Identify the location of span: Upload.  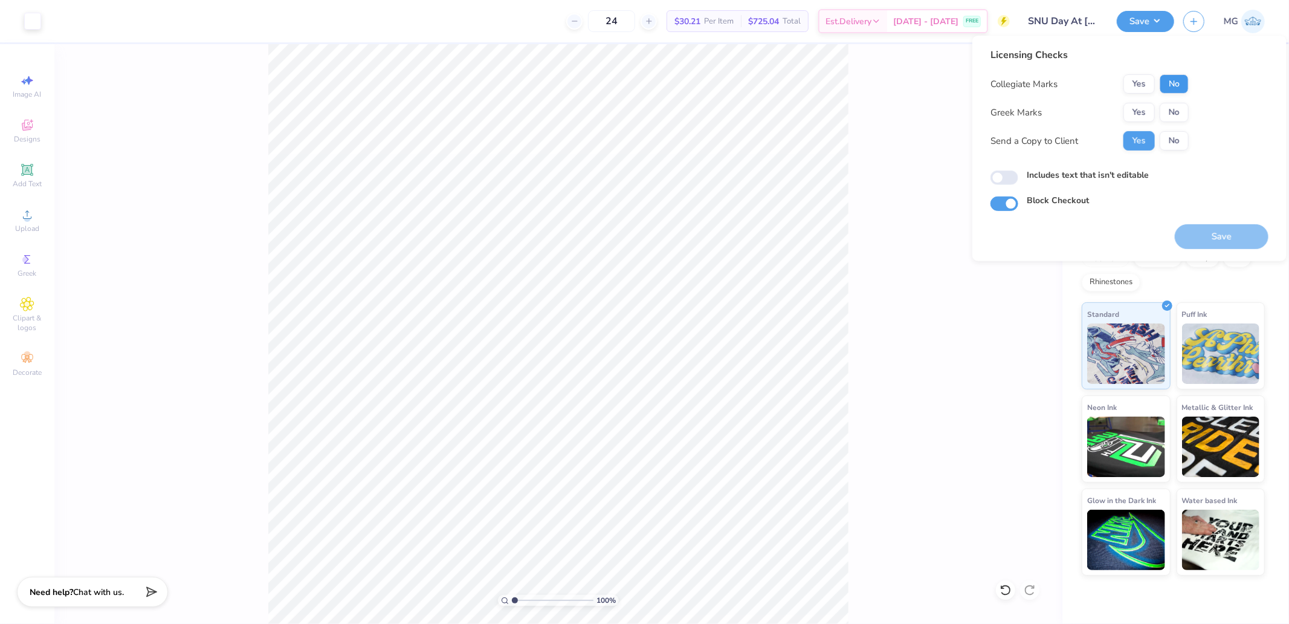
(27, 228).